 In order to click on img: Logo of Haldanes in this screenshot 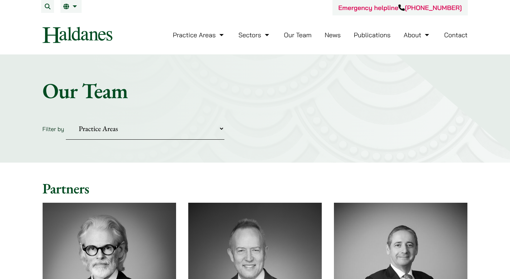, I will do `click(77, 35)`.